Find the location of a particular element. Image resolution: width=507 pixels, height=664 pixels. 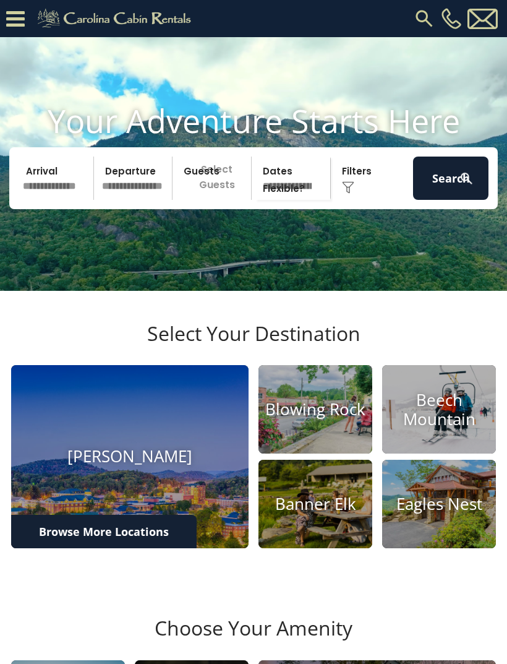

a: Banner Elk is located at coordinates (315, 503).